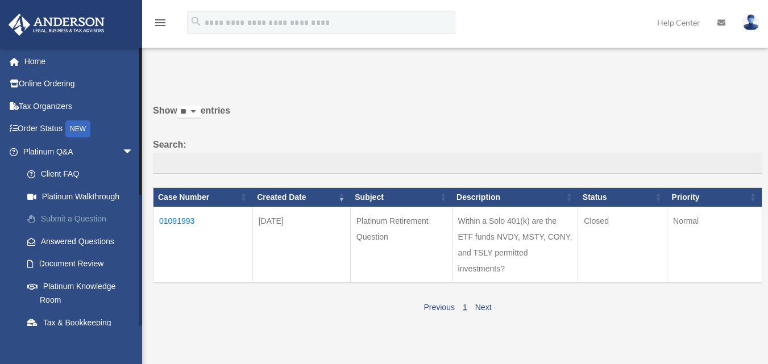 Image resolution: width=768 pixels, height=364 pixels. I want to click on a: Next, so click(483, 307).